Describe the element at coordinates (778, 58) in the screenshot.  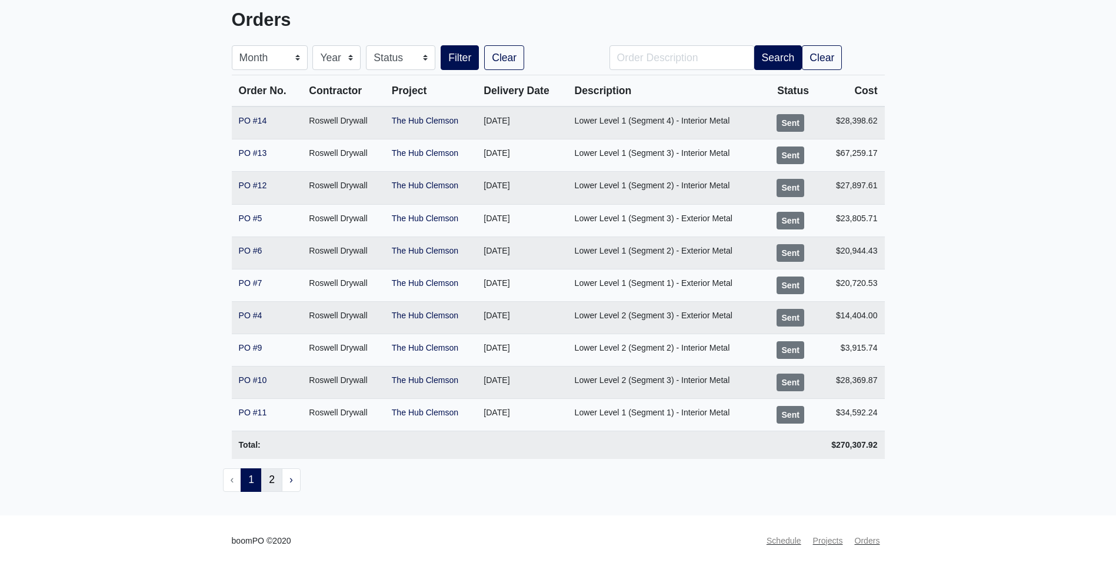
I see `button: Search` at that location.